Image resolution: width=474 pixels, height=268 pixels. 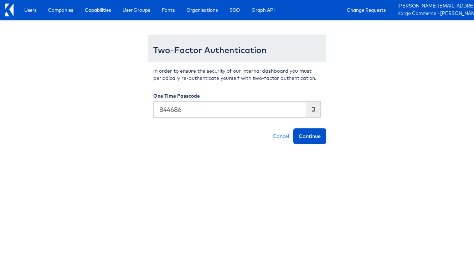 What do you see at coordinates (168, 10) in the screenshot?
I see `a: Fonts` at bounding box center [168, 10].